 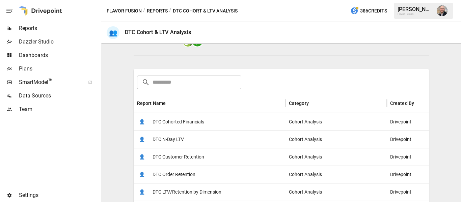 I want to click on span: Reports, so click(x=59, y=28).